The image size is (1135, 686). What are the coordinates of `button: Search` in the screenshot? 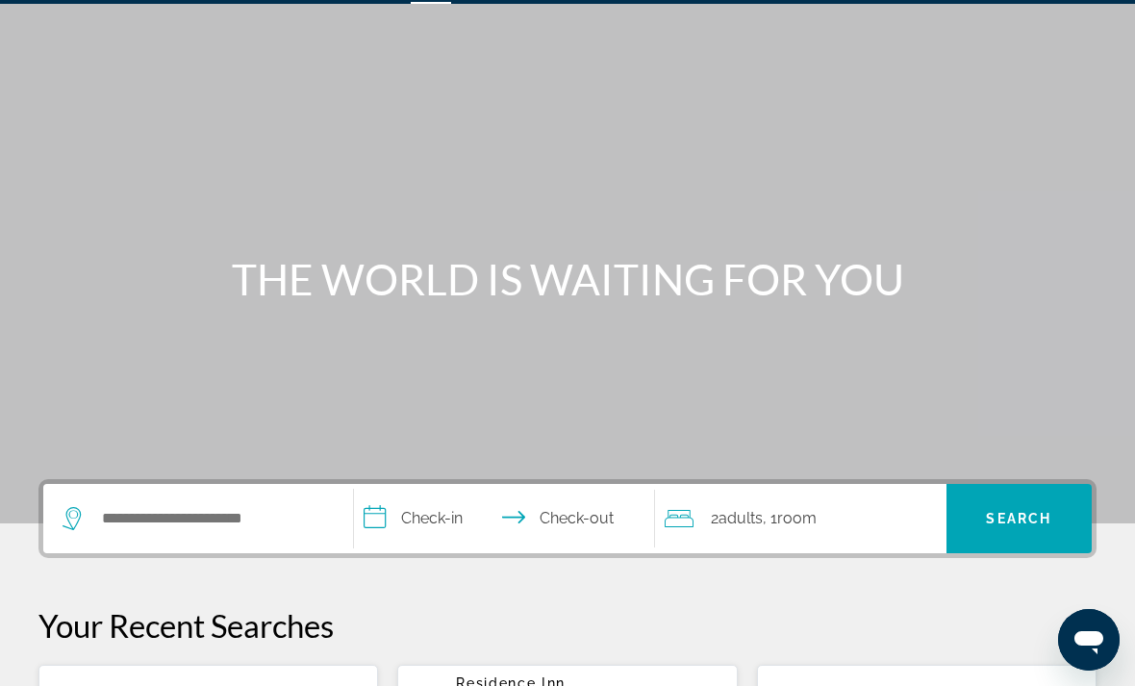 It's located at (1019, 519).